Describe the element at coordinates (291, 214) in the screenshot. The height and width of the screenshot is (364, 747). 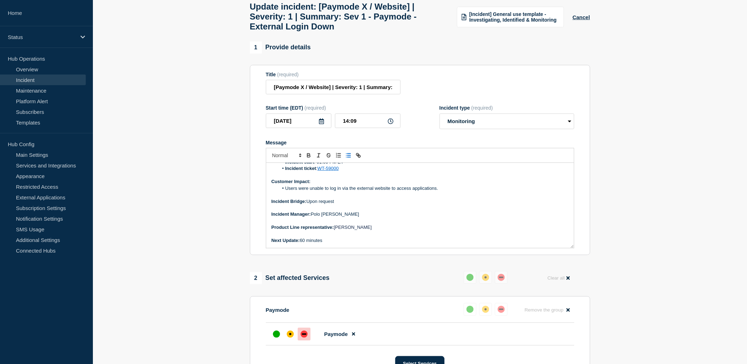
I see `strong: Incident Manager:` at that location.